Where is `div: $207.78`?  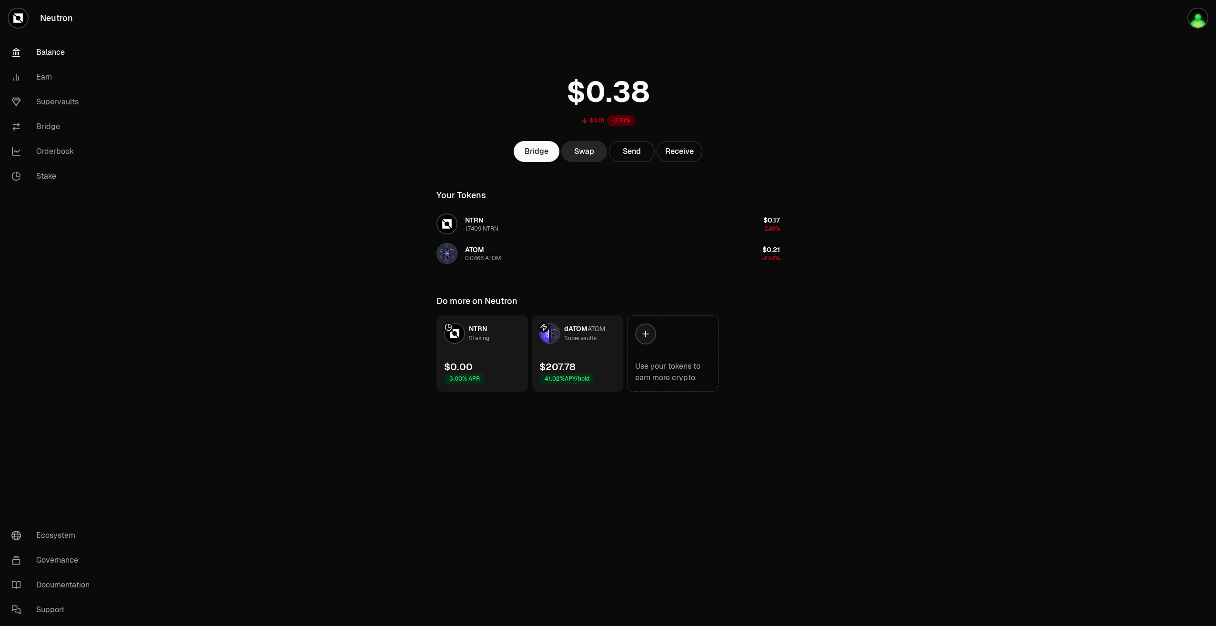 div: $207.78 is located at coordinates (557, 367).